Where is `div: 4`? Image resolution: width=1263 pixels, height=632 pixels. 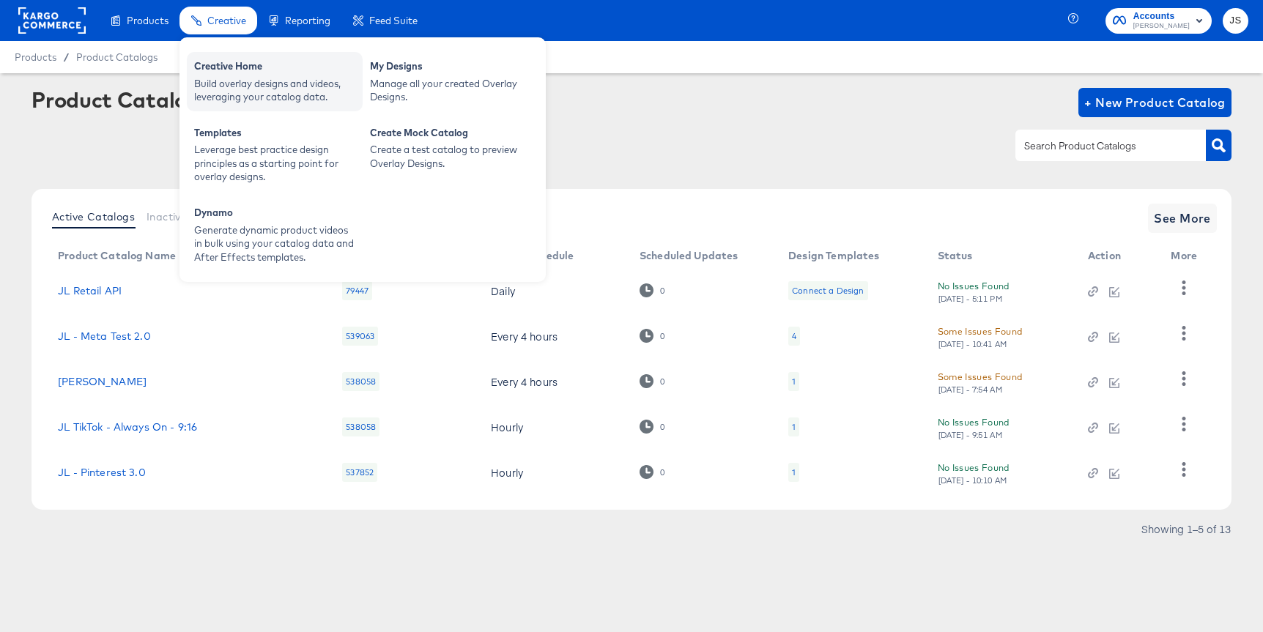
div: 4 is located at coordinates (794, 336).